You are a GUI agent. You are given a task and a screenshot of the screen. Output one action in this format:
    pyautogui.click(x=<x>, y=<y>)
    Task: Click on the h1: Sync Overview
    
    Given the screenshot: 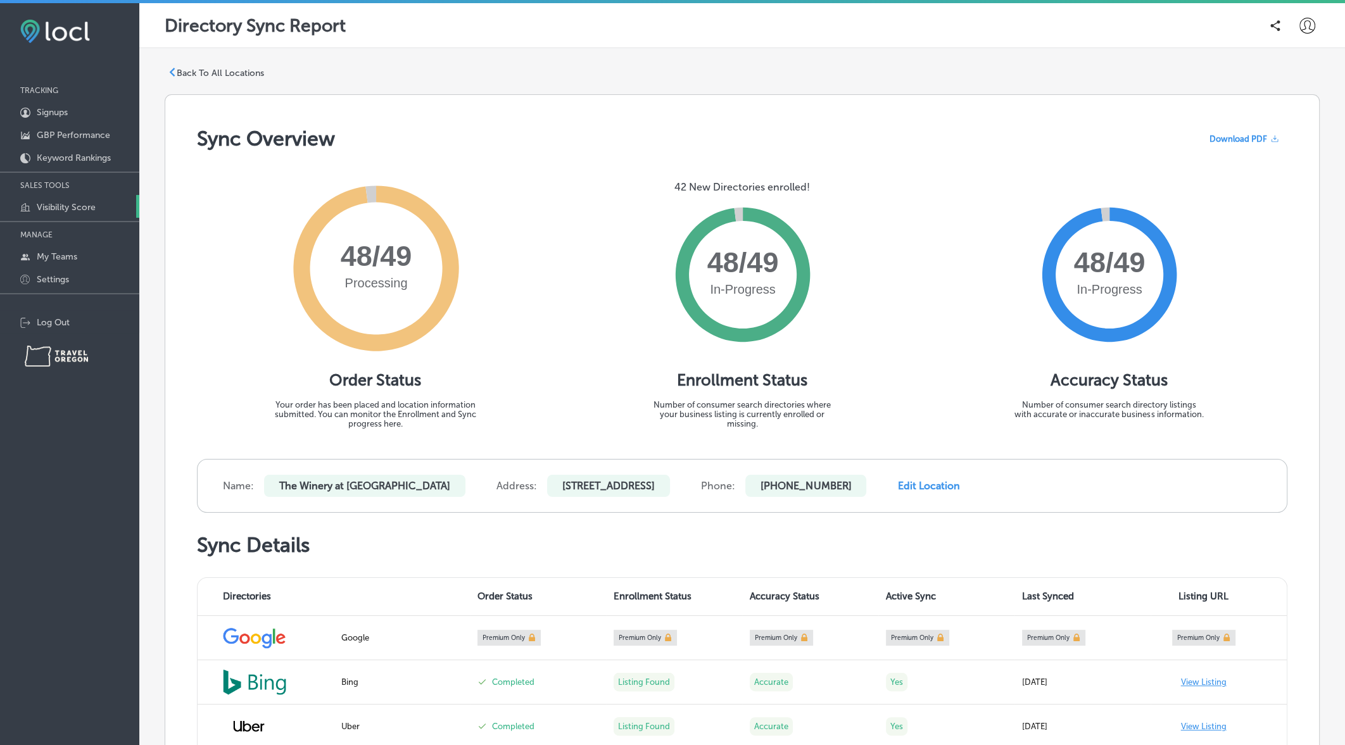 What is the action you would take?
    pyautogui.click(x=266, y=139)
    